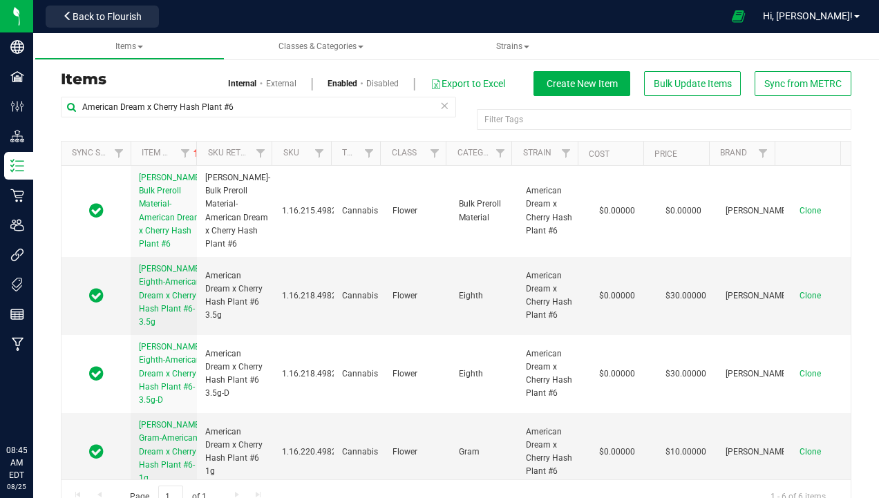 This screenshot has width=879, height=498. Describe the element at coordinates (738, 16) in the screenshot. I see `span: Open Ecommerce Menu` at that location.